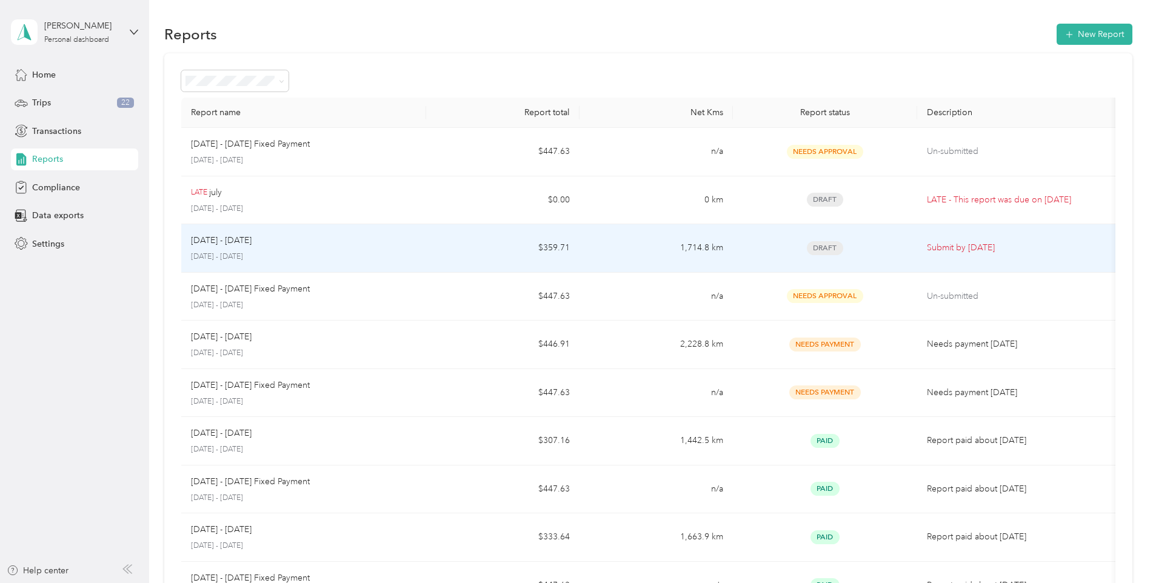  I want to click on h1: Reports, so click(190, 34).